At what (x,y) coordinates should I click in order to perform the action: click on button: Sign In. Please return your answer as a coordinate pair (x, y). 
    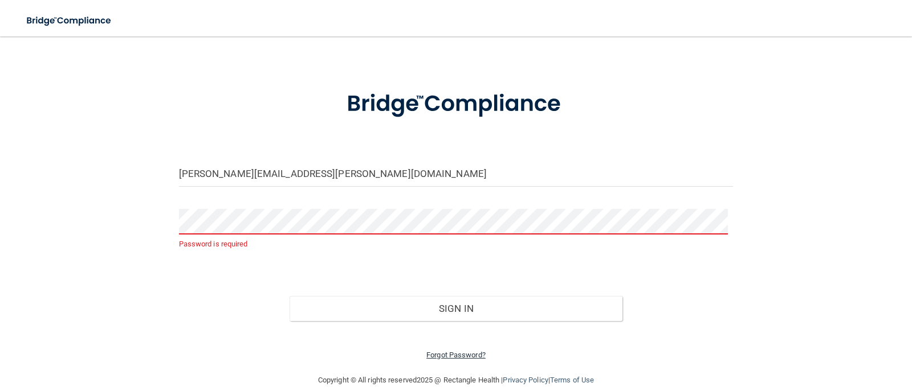
    Looking at the image, I should click on (456, 309).